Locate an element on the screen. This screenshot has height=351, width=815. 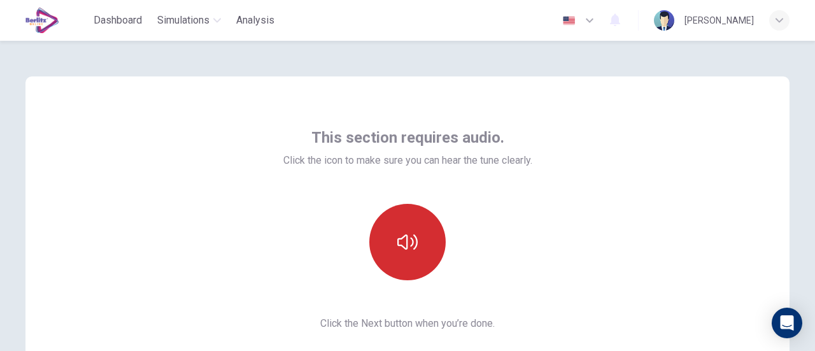
a: Analysis is located at coordinates (255, 20).